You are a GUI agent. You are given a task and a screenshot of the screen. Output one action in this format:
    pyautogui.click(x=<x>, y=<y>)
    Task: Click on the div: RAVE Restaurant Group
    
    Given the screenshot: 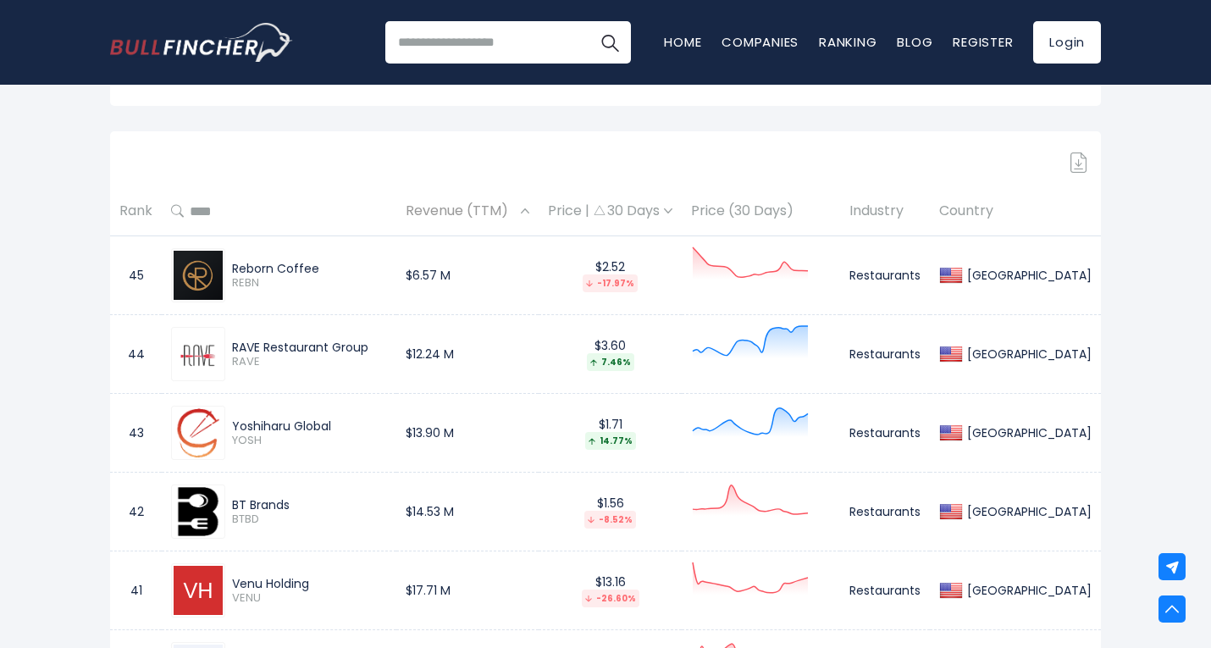 What is the action you would take?
    pyautogui.click(x=309, y=347)
    